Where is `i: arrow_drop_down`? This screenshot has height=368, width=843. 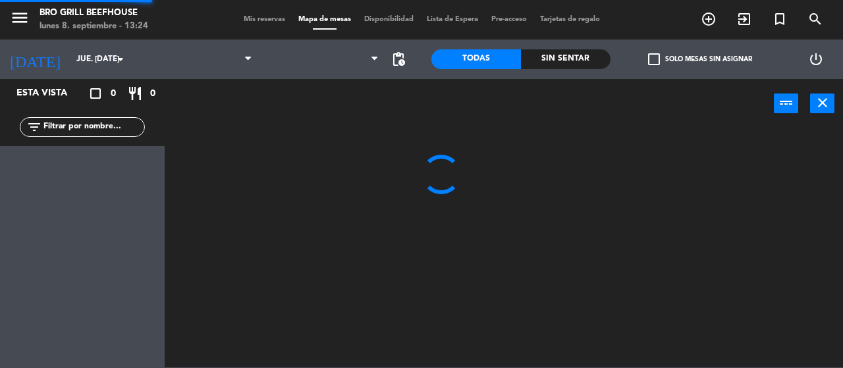
i: arrow_drop_down is located at coordinates (120, 59).